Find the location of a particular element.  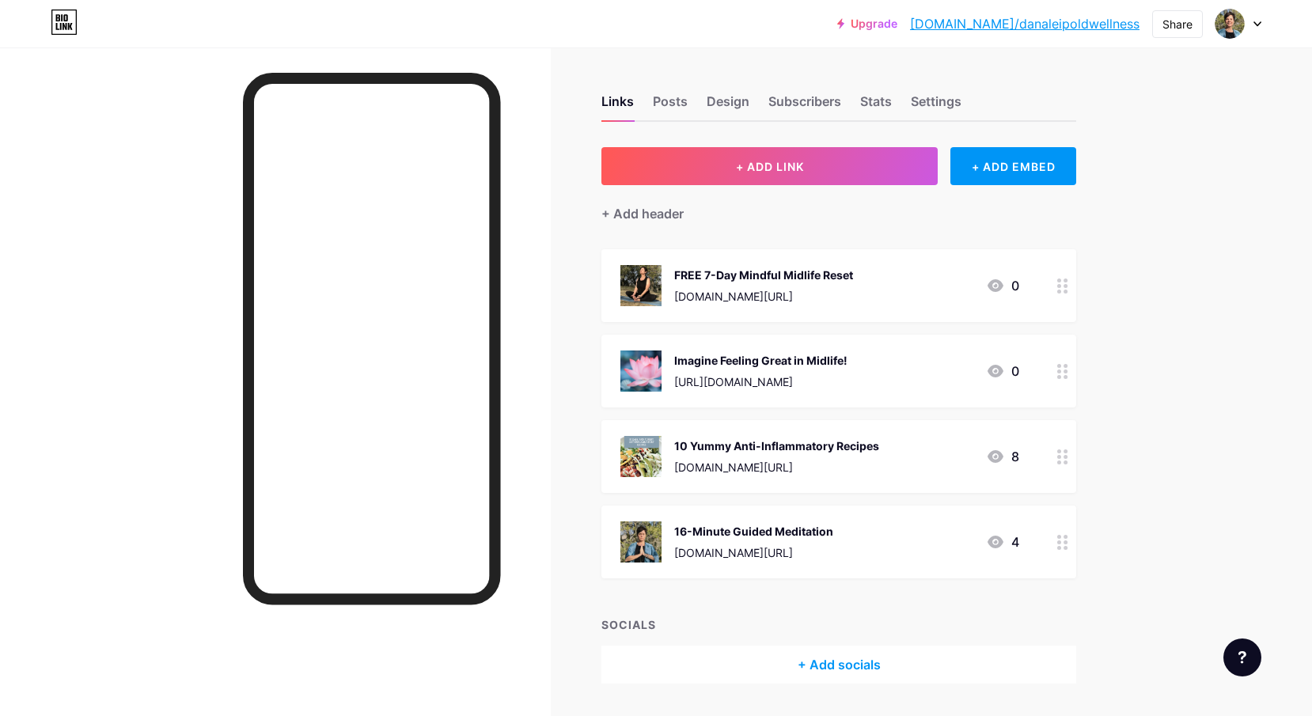

div: + Add socials is located at coordinates (839, 665).